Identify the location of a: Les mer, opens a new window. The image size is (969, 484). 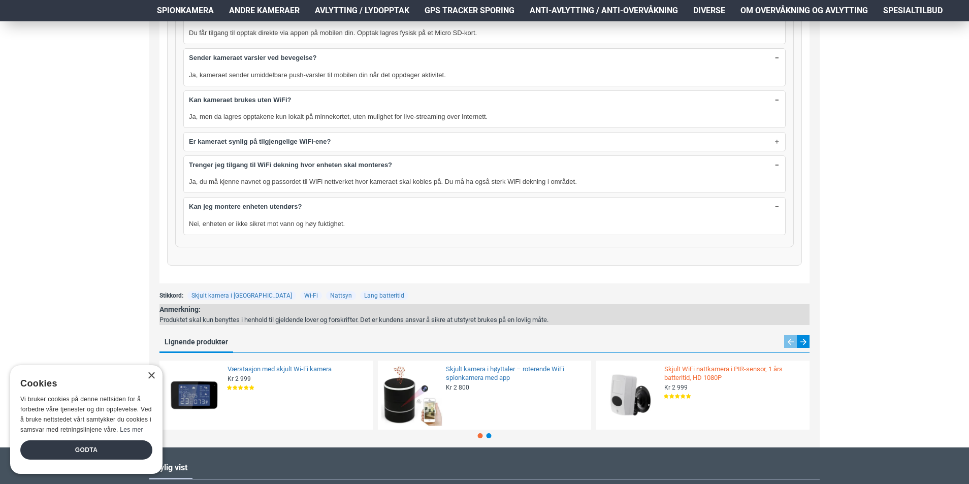
(131, 430).